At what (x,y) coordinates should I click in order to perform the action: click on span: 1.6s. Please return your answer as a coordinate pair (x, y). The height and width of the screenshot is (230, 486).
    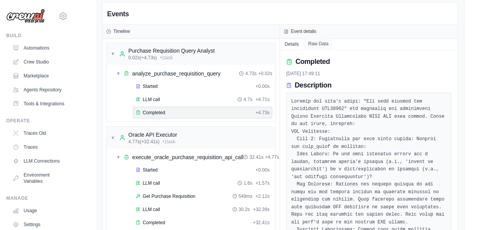
    Looking at the image, I should click on (248, 182).